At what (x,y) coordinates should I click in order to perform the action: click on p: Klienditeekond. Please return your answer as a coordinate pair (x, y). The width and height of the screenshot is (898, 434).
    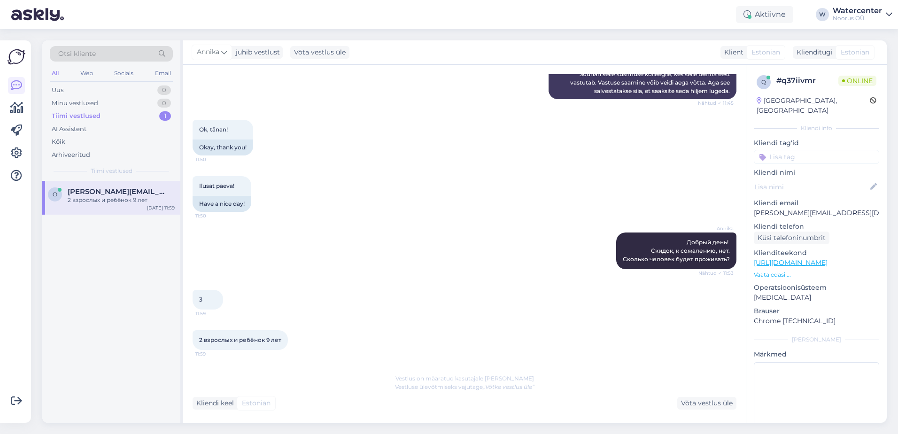
    Looking at the image, I should click on (817, 253).